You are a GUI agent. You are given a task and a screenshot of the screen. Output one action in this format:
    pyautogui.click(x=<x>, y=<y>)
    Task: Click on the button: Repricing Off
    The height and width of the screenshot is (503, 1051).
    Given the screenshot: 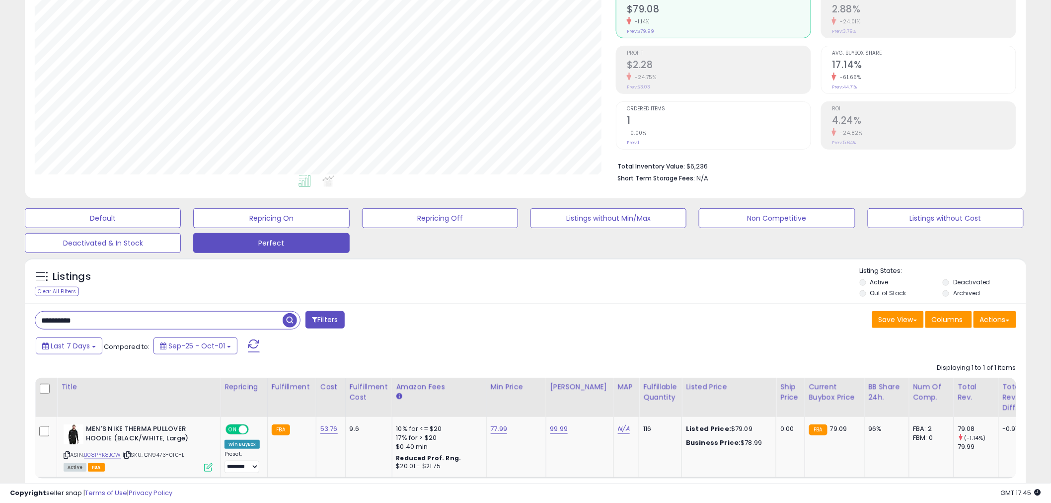 What is the action you would take?
    pyautogui.click(x=440, y=218)
    